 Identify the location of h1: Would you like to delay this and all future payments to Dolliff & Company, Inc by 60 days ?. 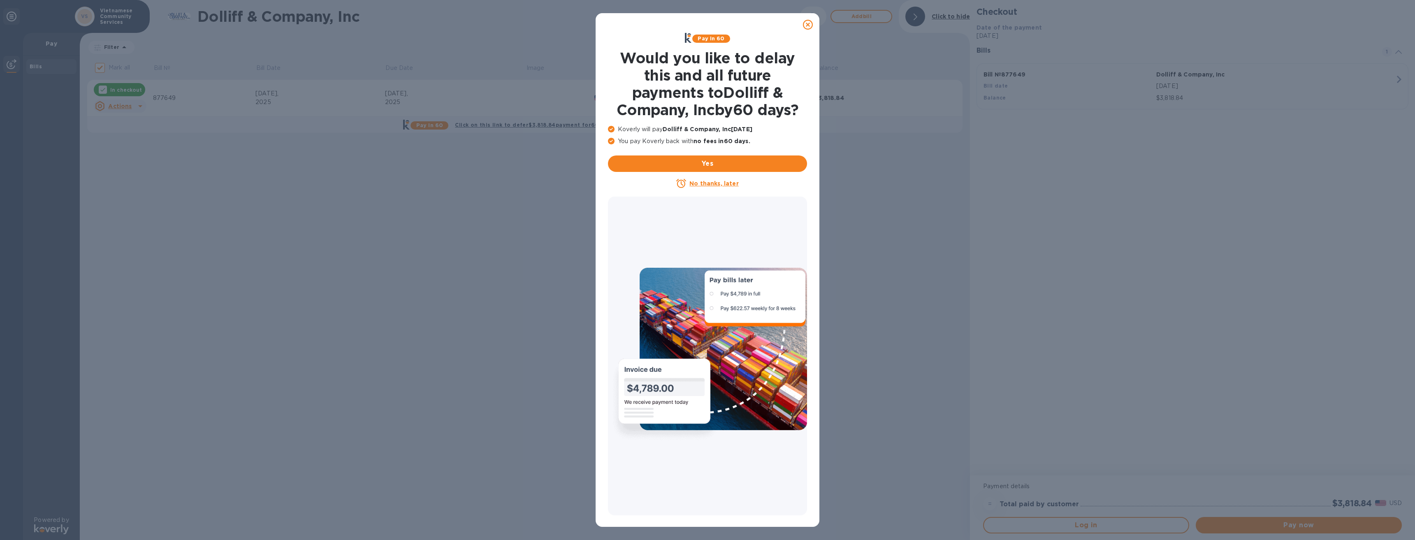
(708, 84).